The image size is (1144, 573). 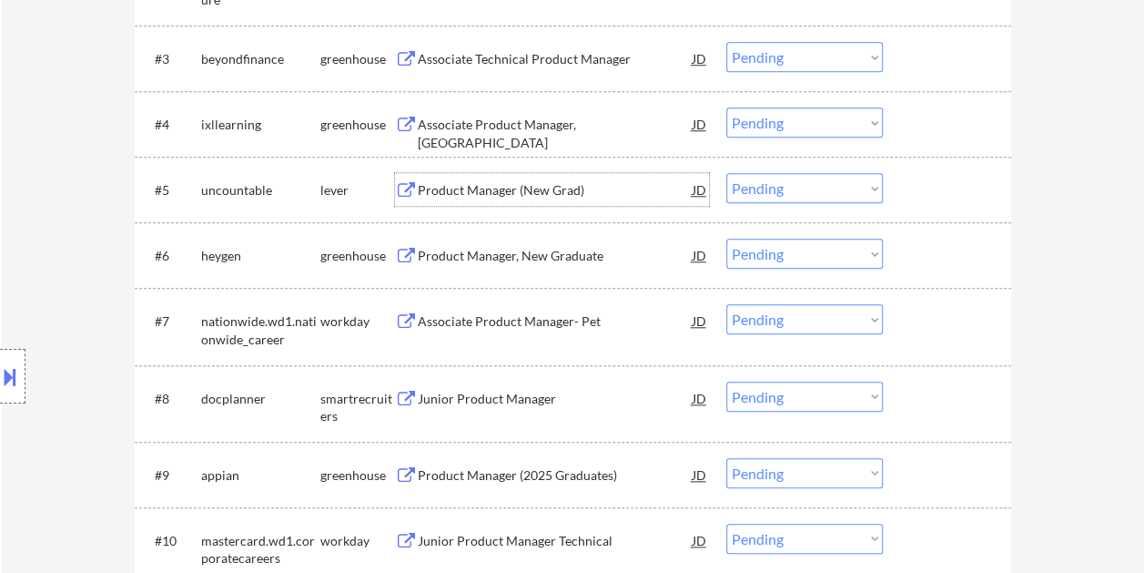 What do you see at coordinates (170, 59) in the screenshot?
I see `div: #3` at bounding box center [170, 59].